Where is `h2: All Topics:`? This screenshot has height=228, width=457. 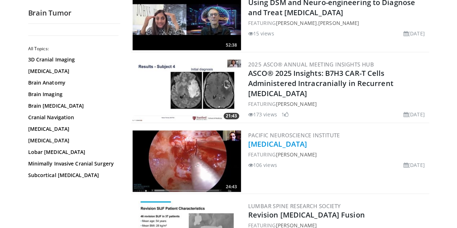 h2: All Topics: is located at coordinates (73, 49).